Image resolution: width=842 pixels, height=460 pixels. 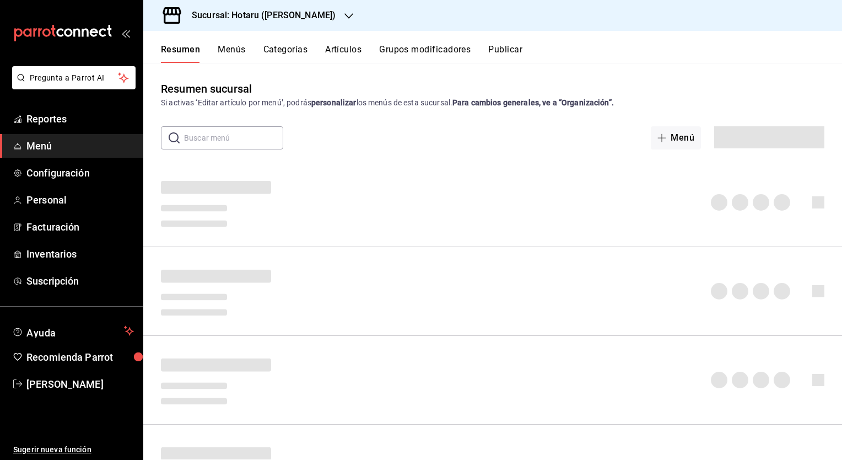 I want to click on a: Pregunta a Parrot AI, so click(x=72, y=85).